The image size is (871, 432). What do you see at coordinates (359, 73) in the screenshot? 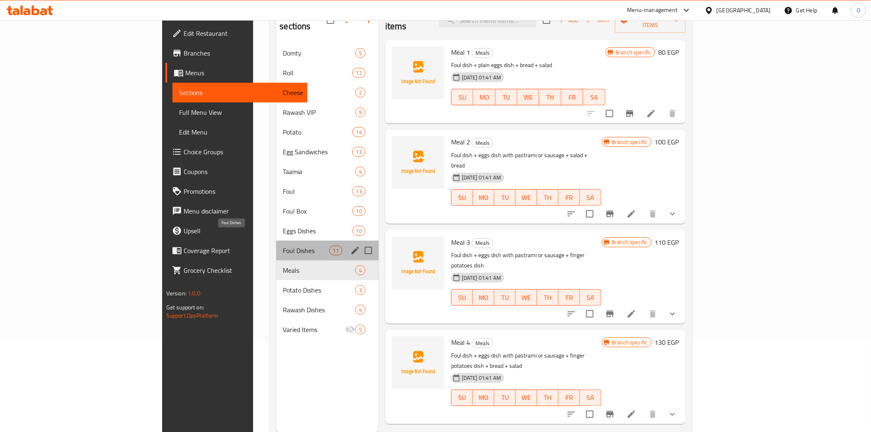
I see `span: 12` at bounding box center [359, 73].